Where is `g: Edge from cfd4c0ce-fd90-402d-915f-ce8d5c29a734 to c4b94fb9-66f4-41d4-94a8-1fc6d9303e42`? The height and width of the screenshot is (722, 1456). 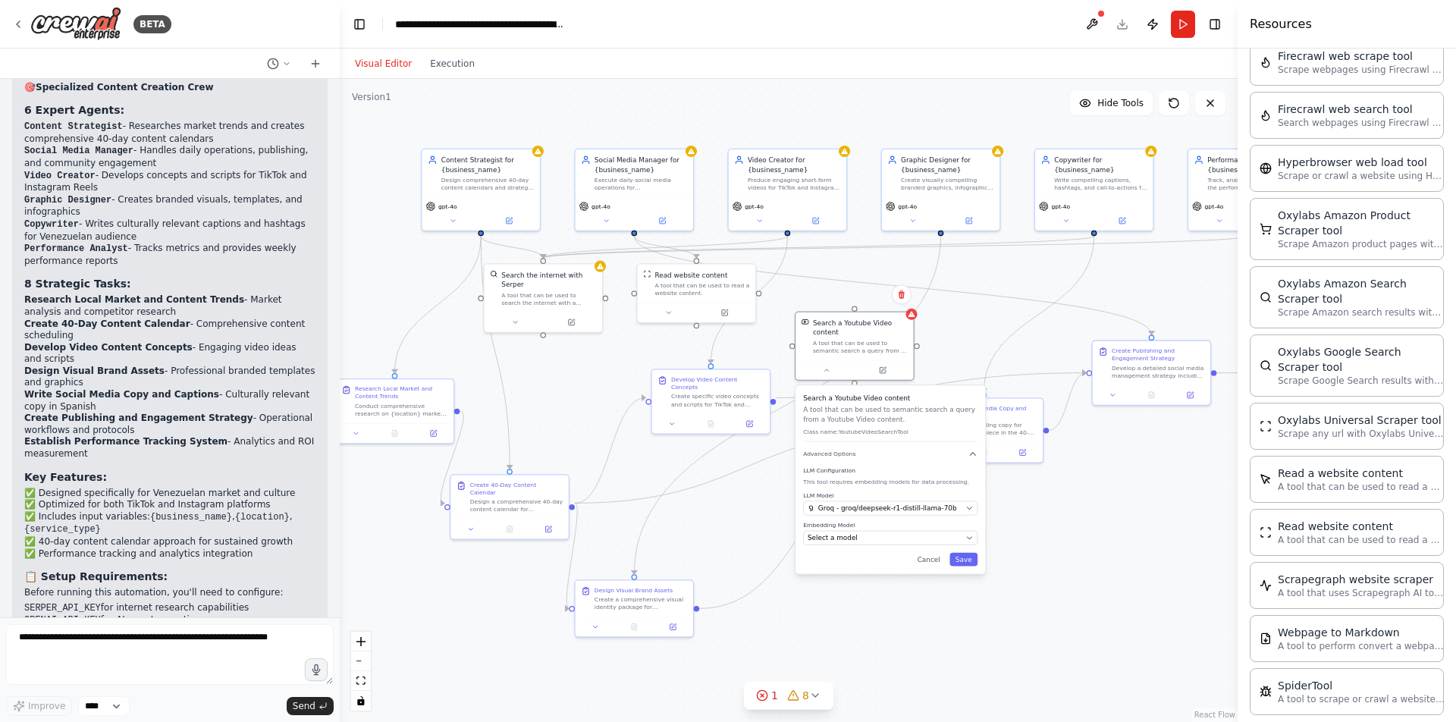
g: Edge from cfd4c0ce-fd90-402d-915f-ce8d5c29a734 to c4b94fb9-66f4-41d4-94a8-1fc6d9303e42 is located at coordinates (1235, 372).